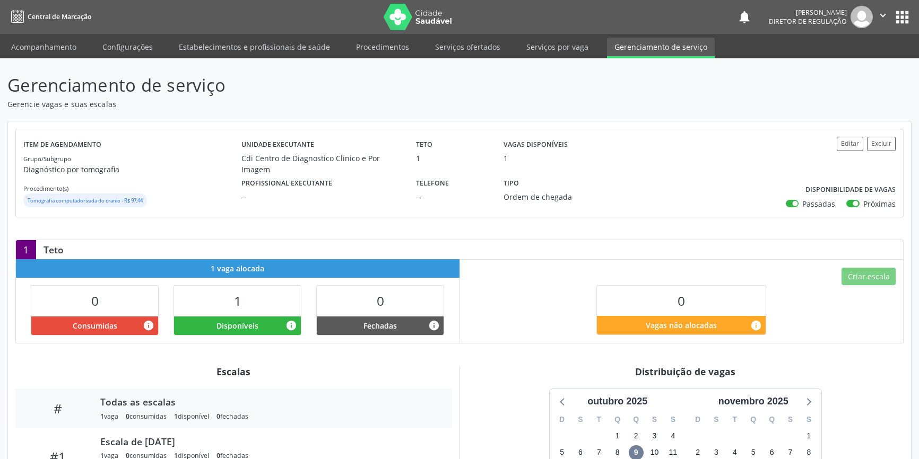 The width and height of the screenshot is (919, 459). Describe the element at coordinates (808, 437) in the screenshot. I see `span: sábado, 1 de novembro de 2025` at that location.